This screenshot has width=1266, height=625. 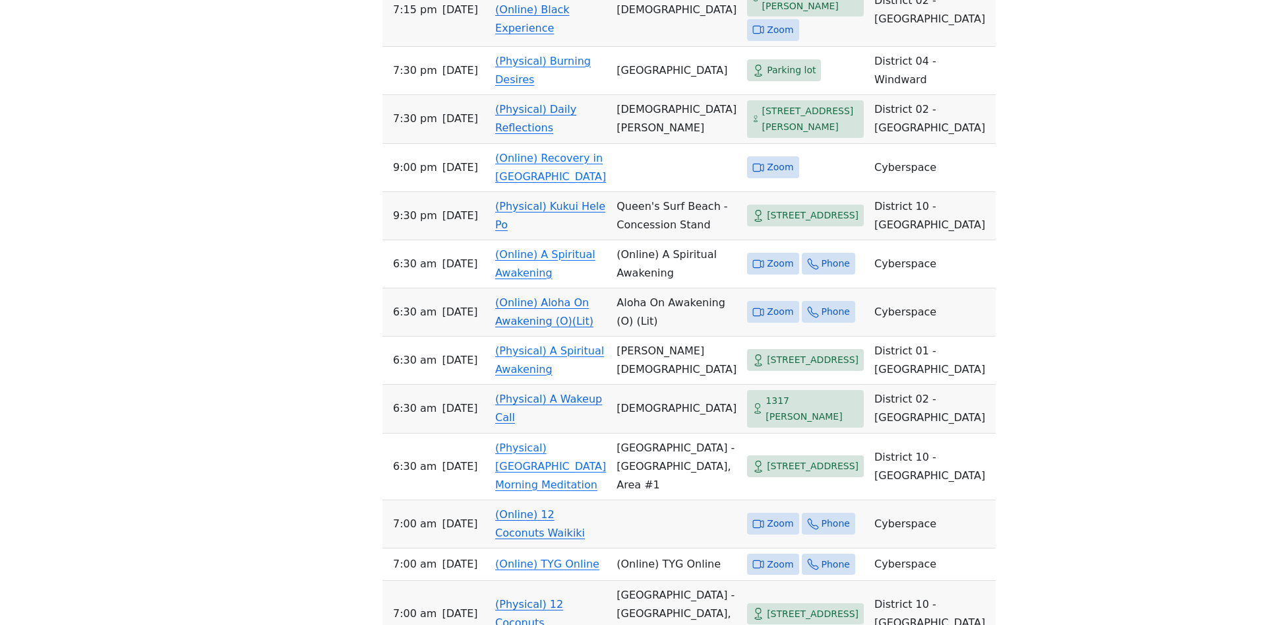 What do you see at coordinates (549, 408) in the screenshot?
I see `a: (Physical) A Wakeup Call` at bounding box center [549, 408].